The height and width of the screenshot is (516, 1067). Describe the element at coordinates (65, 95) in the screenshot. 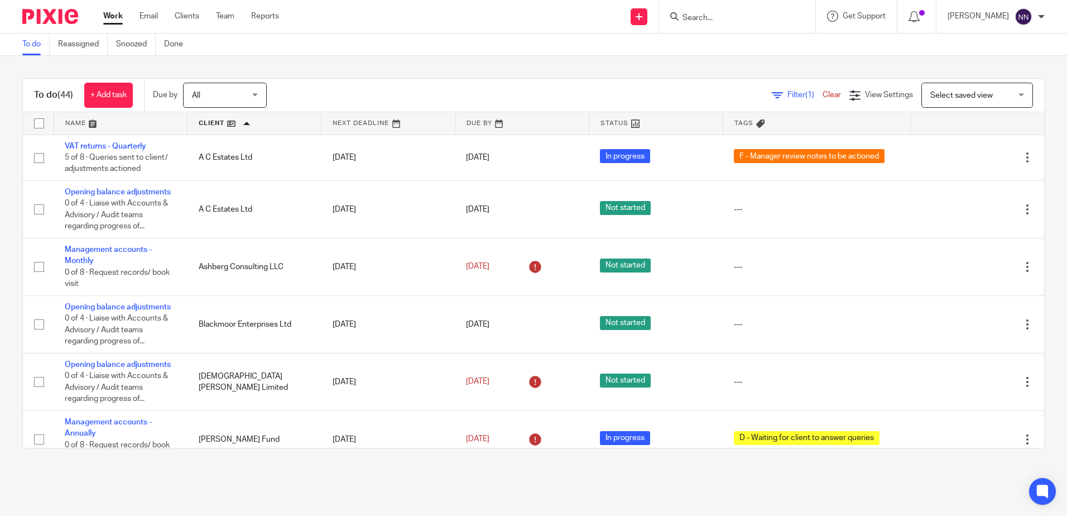

I see `span: (44)` at that location.